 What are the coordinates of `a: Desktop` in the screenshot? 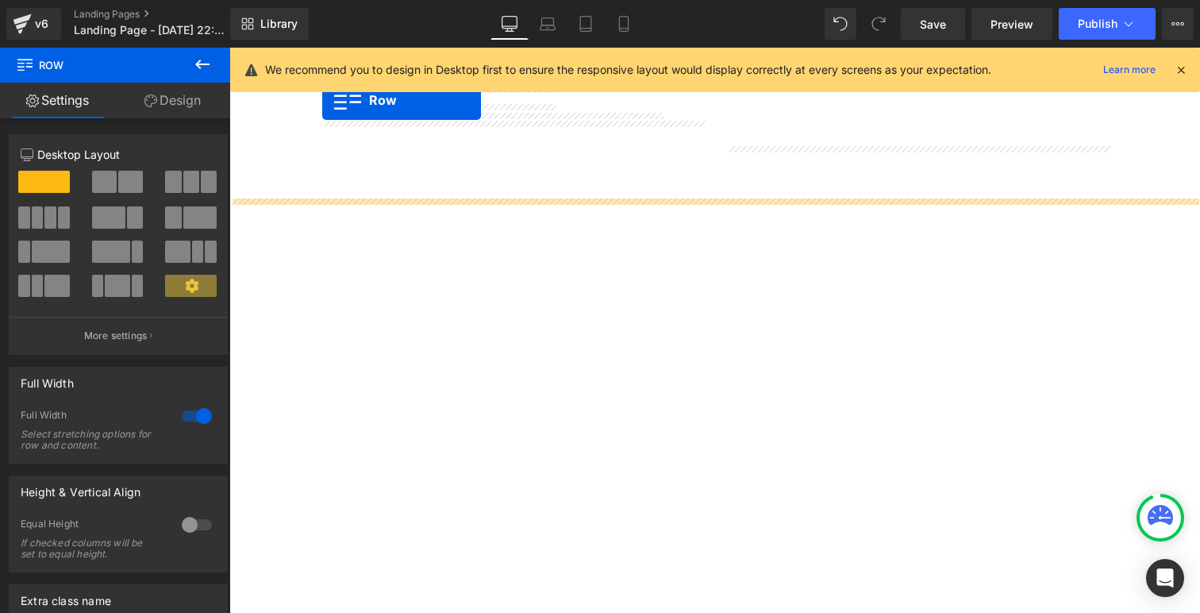 It's located at (509, 24).